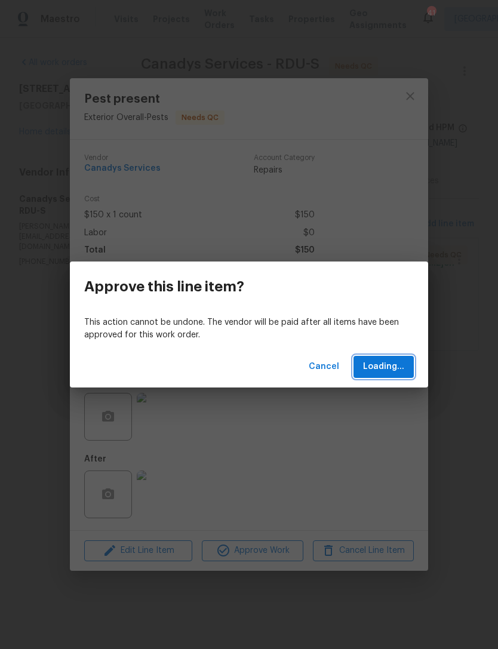  What do you see at coordinates (249, 329) in the screenshot?
I see `p: This action cannot be undone. The vendor will be paid after all items have been approved for this...` at bounding box center [249, 329].